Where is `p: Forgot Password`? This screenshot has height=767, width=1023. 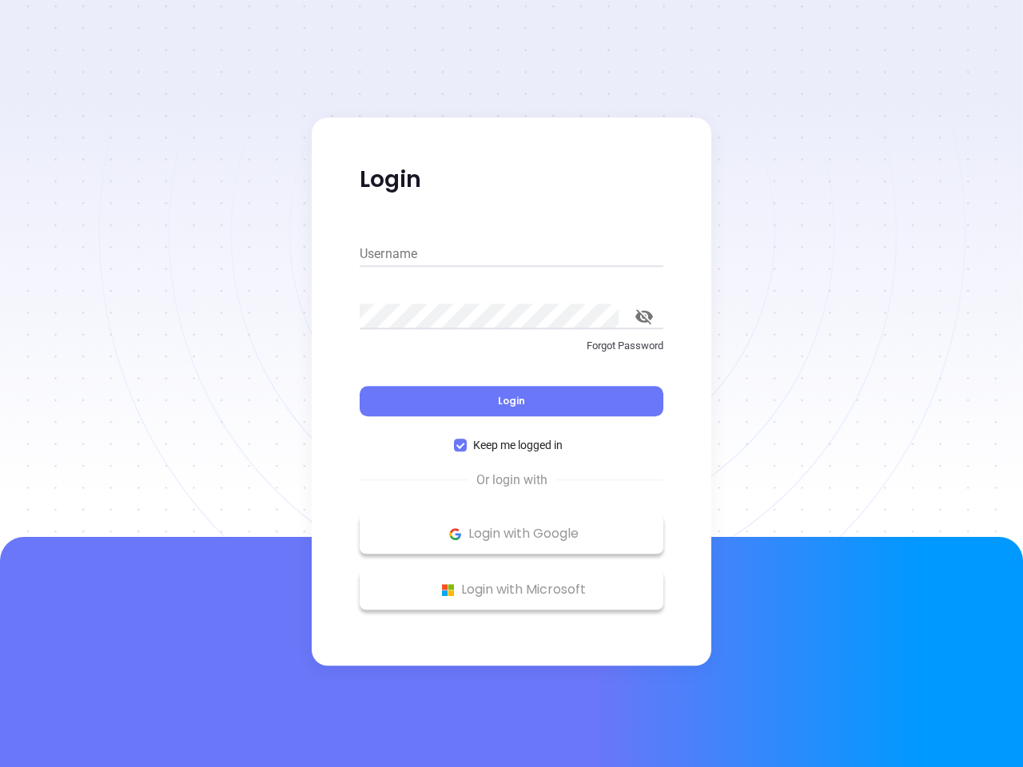
p: Forgot Password is located at coordinates (512, 346).